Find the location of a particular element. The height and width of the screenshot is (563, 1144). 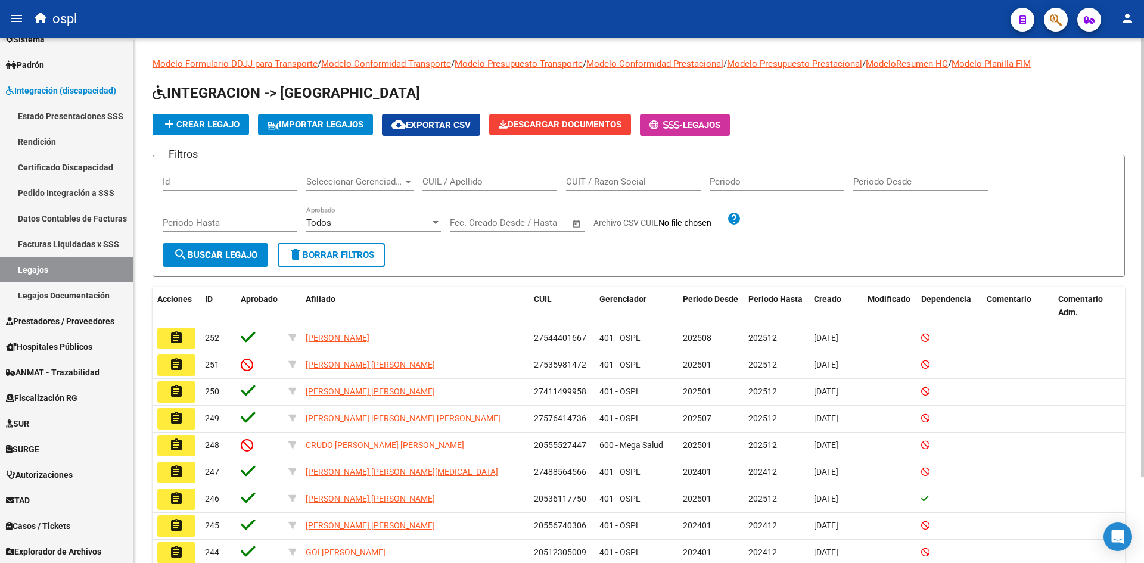

datatable-header-cell: ID is located at coordinates (218, 306).